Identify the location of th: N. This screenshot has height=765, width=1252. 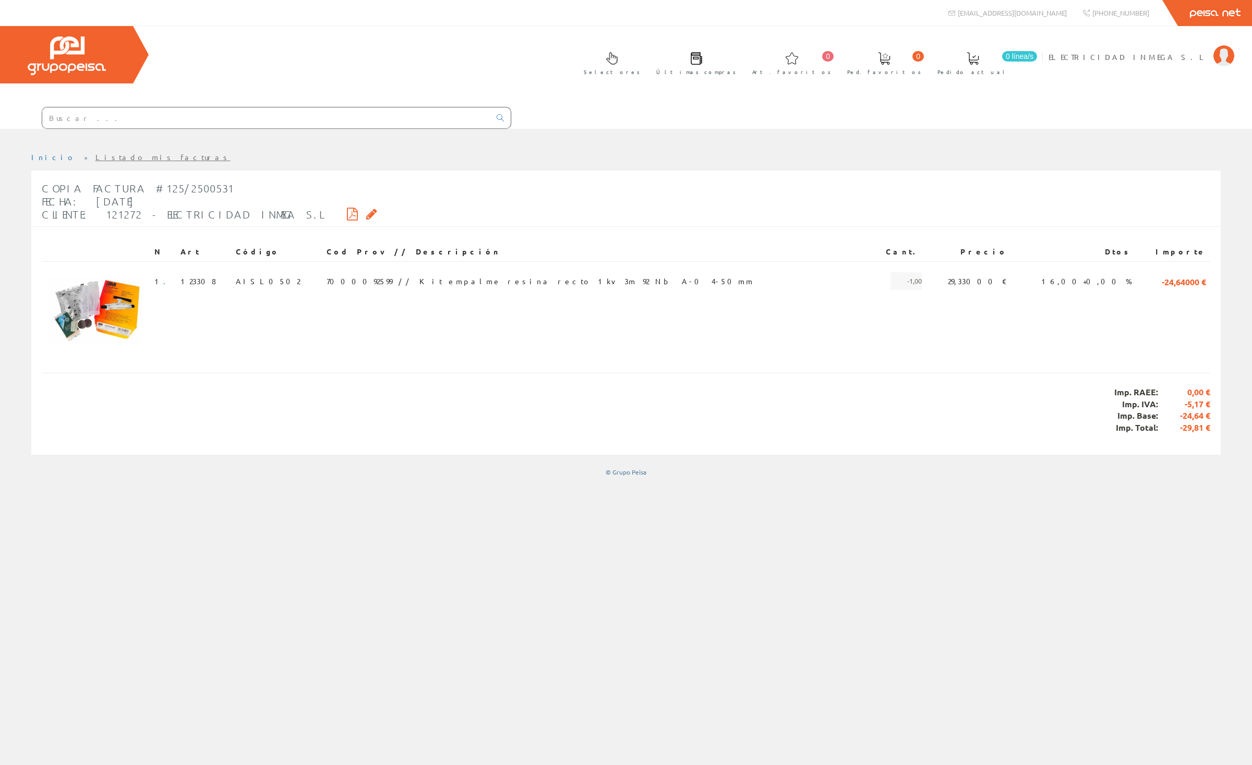
(163, 252).